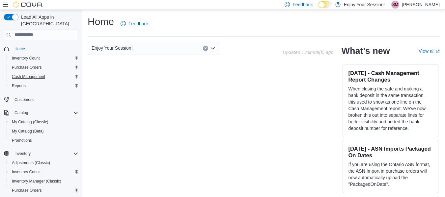 This screenshot has height=197, width=445. What do you see at coordinates (112, 48) in the screenshot?
I see `span: Enjoy Your Session!` at bounding box center [112, 48].